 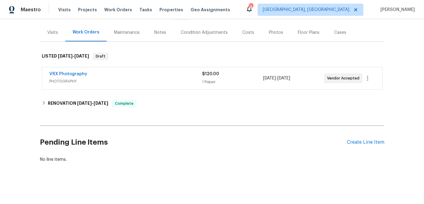 What do you see at coordinates (365, 142) in the screenshot?
I see `div: Create Line Item` at bounding box center [365, 142].